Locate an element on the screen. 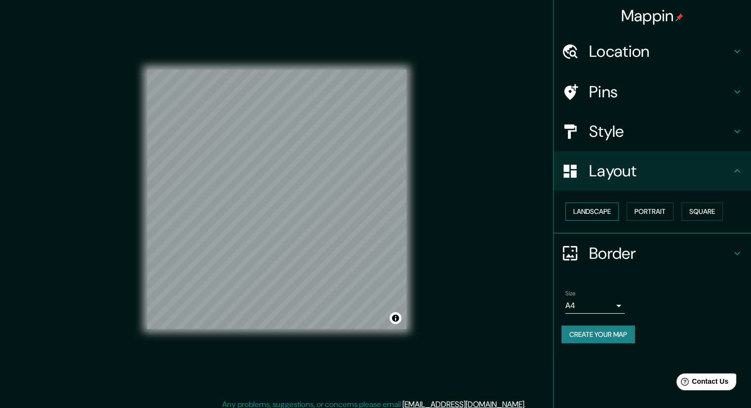  div: Style is located at coordinates (652, 131).